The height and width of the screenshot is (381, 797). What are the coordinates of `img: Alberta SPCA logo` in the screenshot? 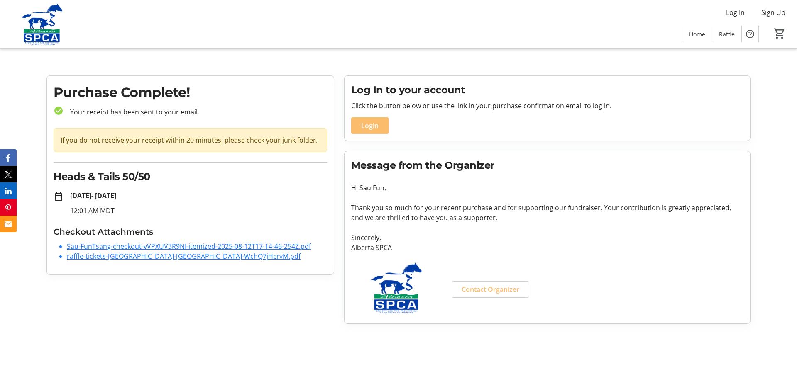 It's located at (396, 288).